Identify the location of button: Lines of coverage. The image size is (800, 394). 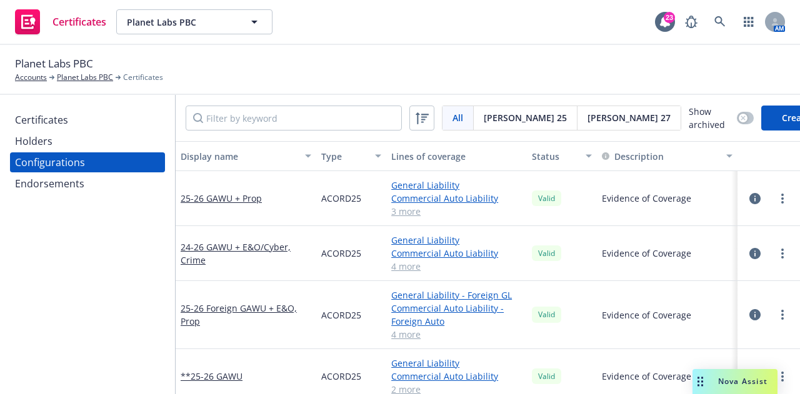
(456, 156).